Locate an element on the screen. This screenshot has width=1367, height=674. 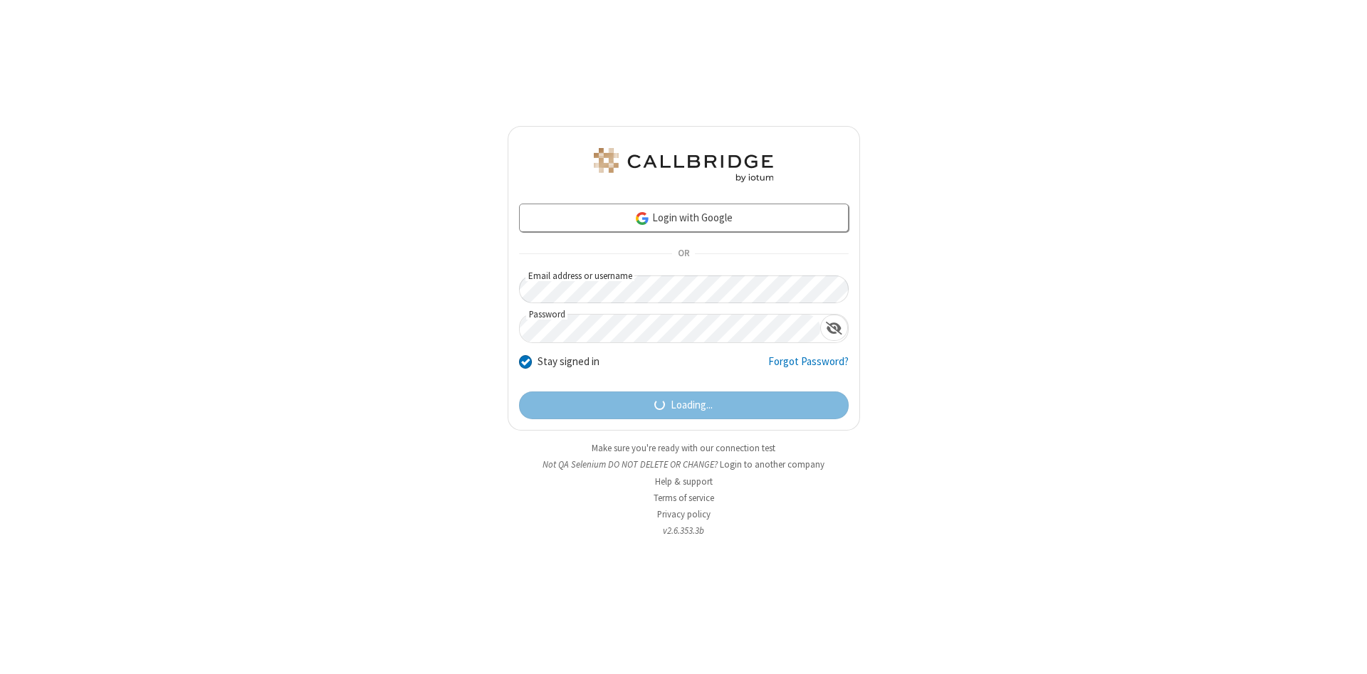
button: Loading... is located at coordinates (684, 406).